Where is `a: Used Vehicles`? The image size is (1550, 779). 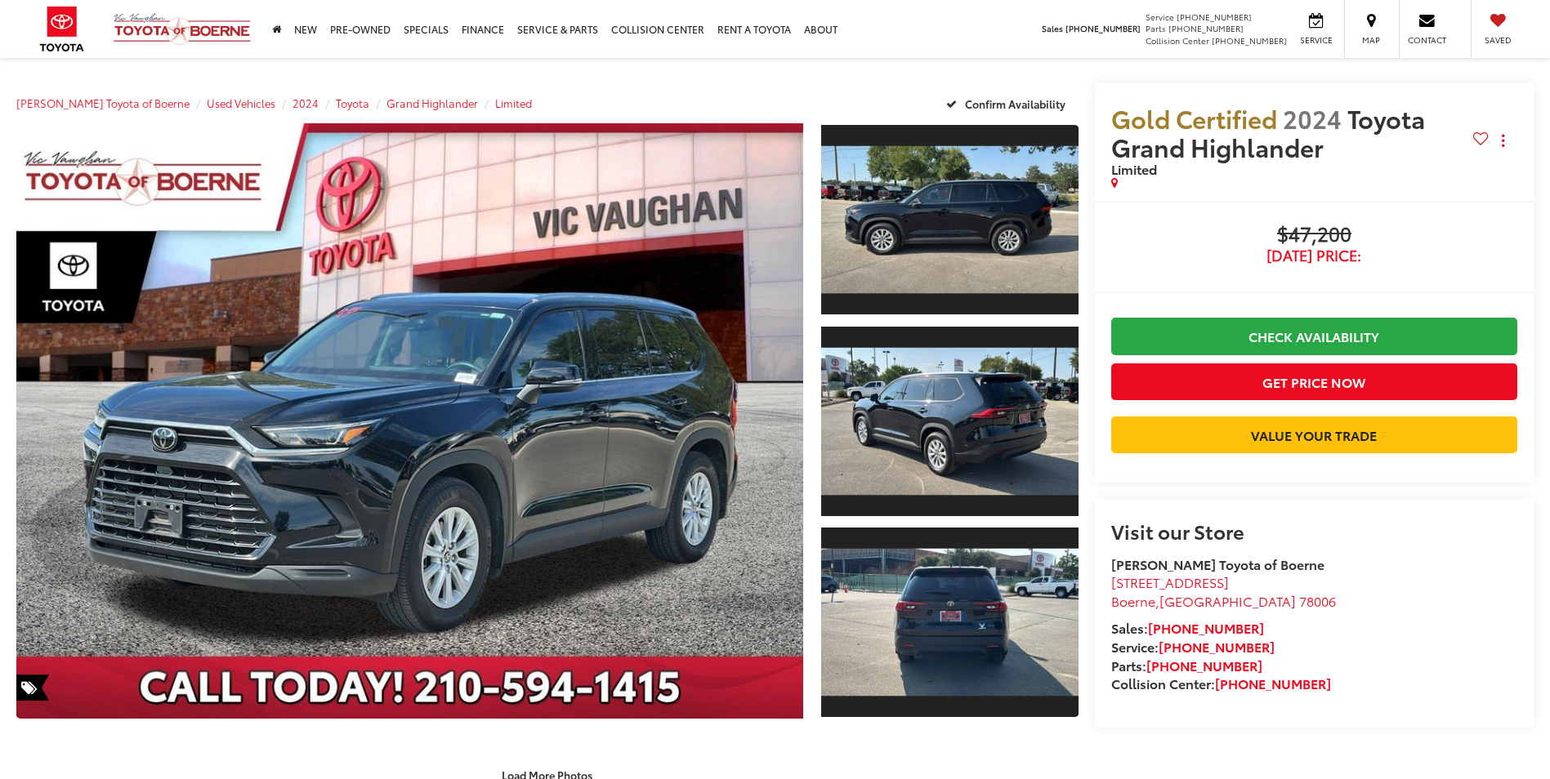 a: Used Vehicles is located at coordinates (241, 103).